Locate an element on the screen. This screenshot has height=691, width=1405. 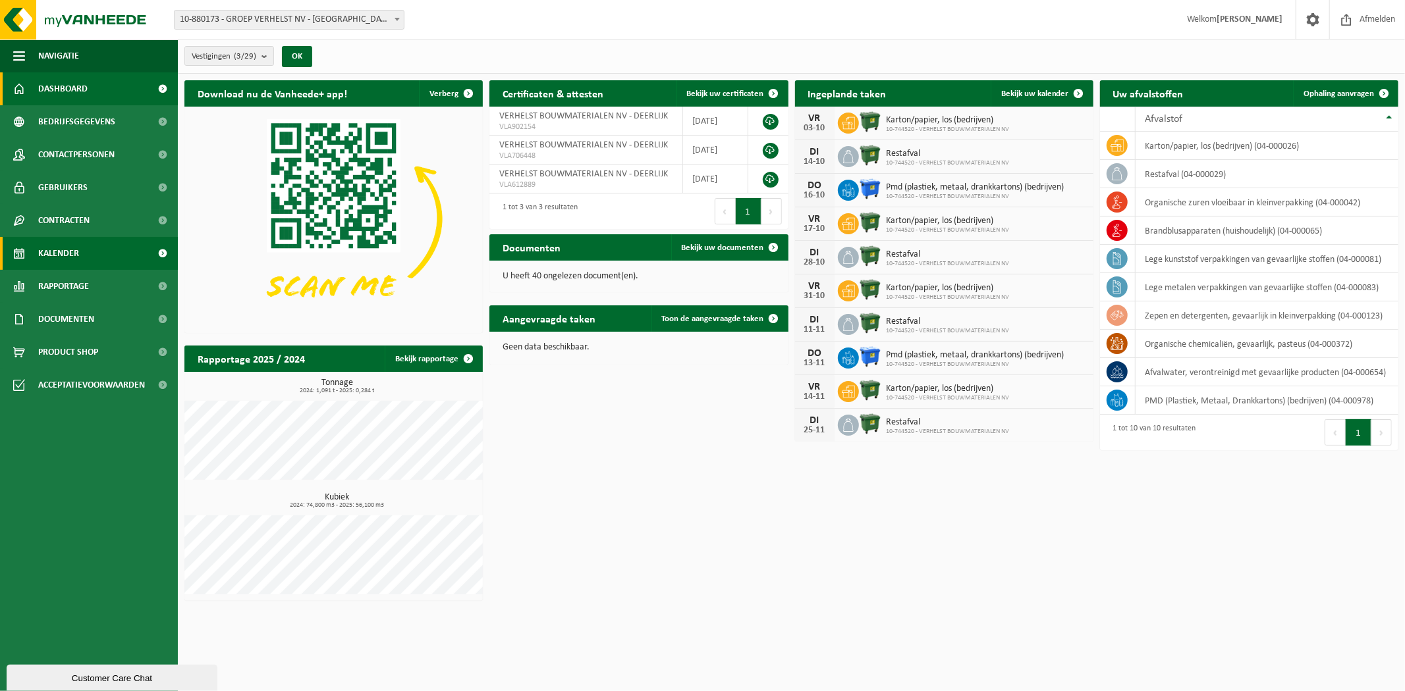
td: brandblusapparaten (huishoudelijk) (04-000065) is located at coordinates (1266, 230).